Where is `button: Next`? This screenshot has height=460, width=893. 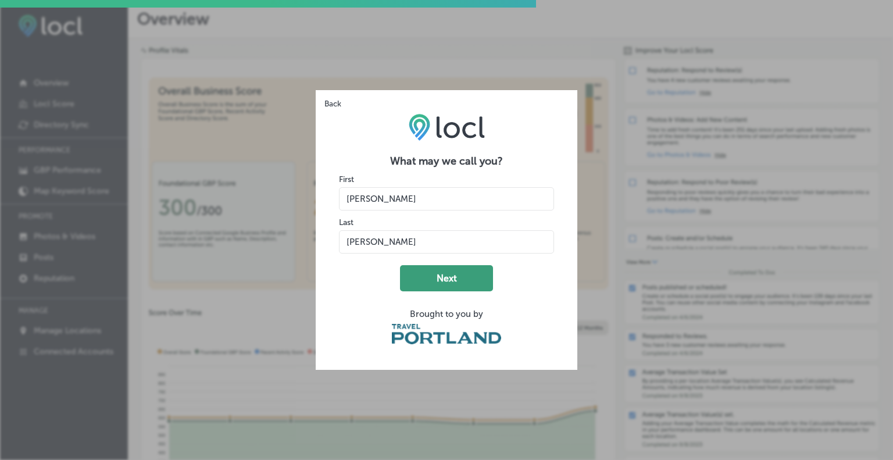
button: Next is located at coordinates (446, 278).